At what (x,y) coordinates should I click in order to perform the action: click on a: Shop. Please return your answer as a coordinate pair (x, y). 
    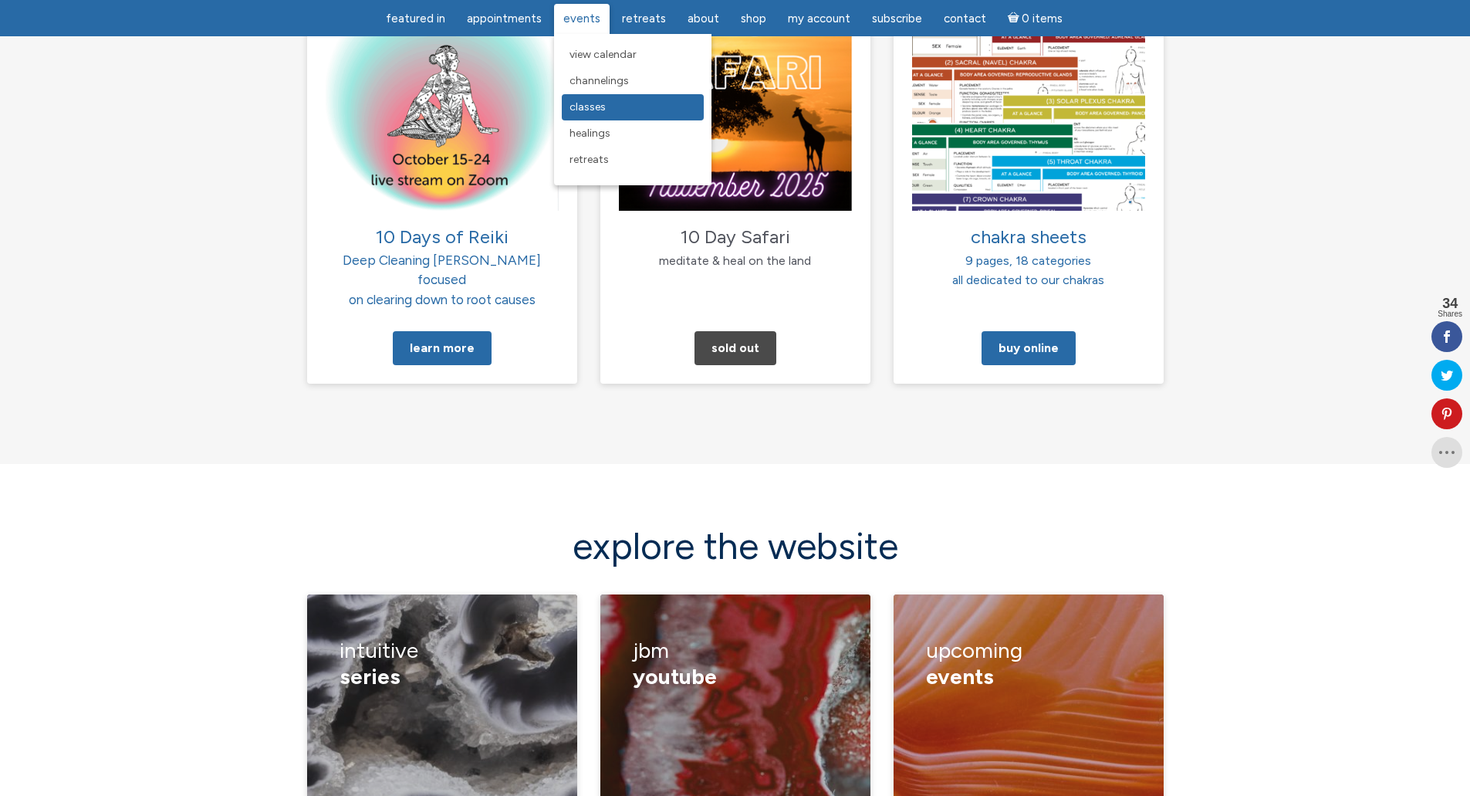
    Looking at the image, I should click on (753, 19).